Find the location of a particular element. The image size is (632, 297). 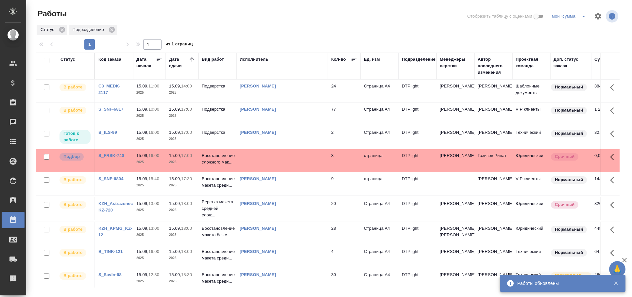

p: 18:30 is located at coordinates (186, 275).